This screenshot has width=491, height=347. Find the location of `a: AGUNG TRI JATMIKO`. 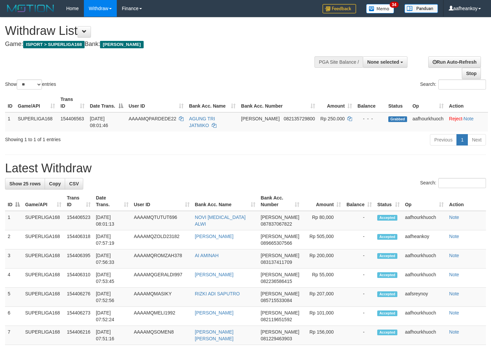

a: AGUNG TRI JATMIKO is located at coordinates (202, 122).